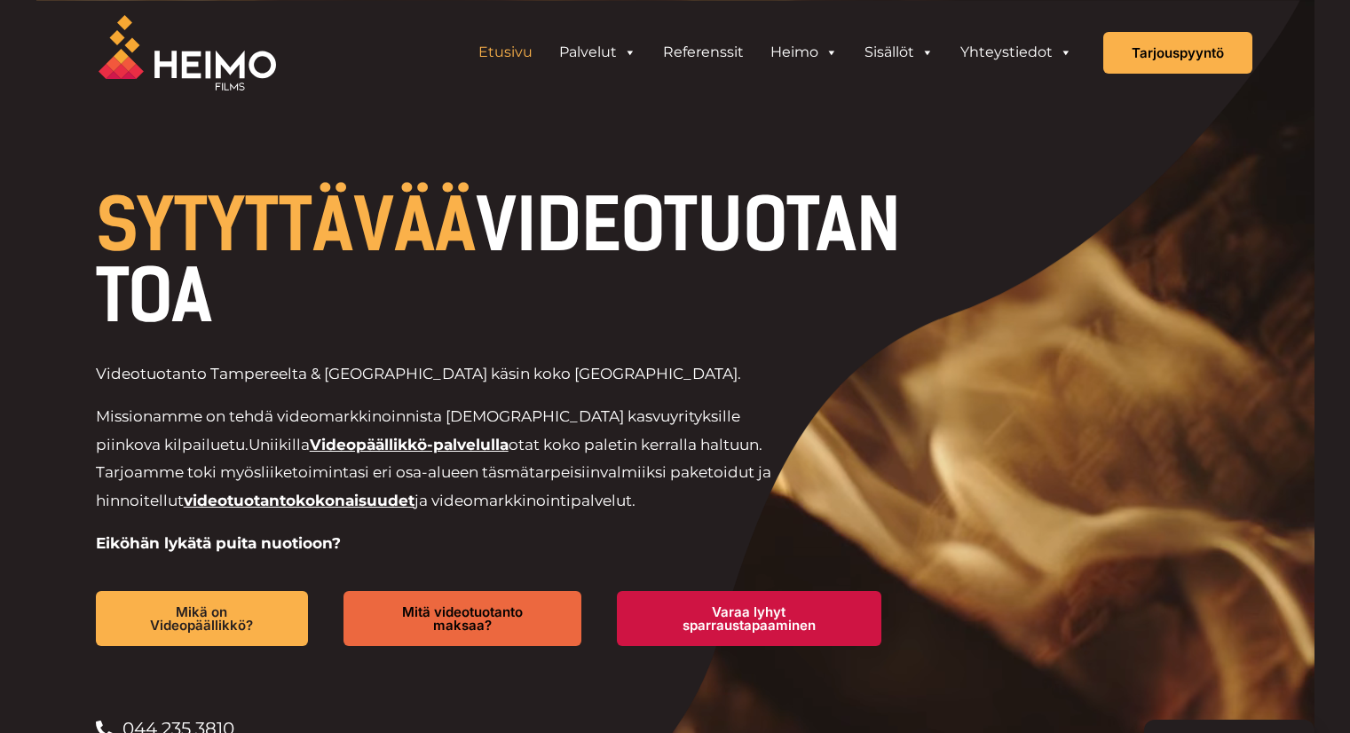 This screenshot has height=733, width=1350. Describe the element at coordinates (299, 501) in the screenshot. I see `a: videotuotantokokonaisuudet` at that location.